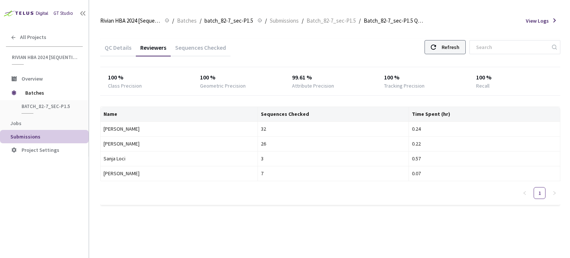  Describe the element at coordinates (484, 173) in the screenshot. I see `div: 0.07` at that location.